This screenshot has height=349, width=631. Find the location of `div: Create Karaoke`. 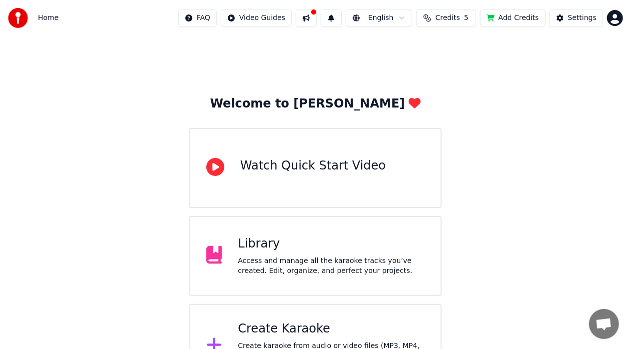

div: Create Karaoke is located at coordinates (331, 329).